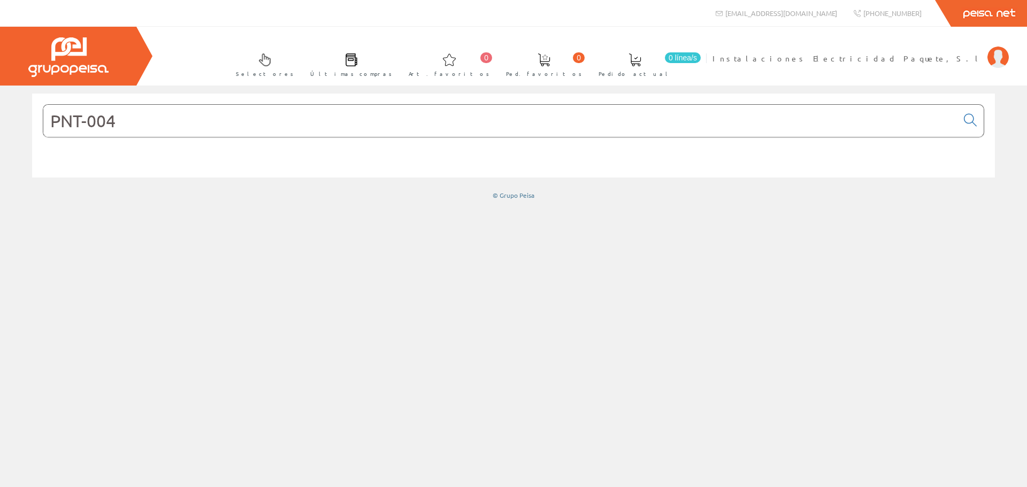 This screenshot has width=1027, height=487. I want to click on img: Grupo Peisa, so click(68, 57).